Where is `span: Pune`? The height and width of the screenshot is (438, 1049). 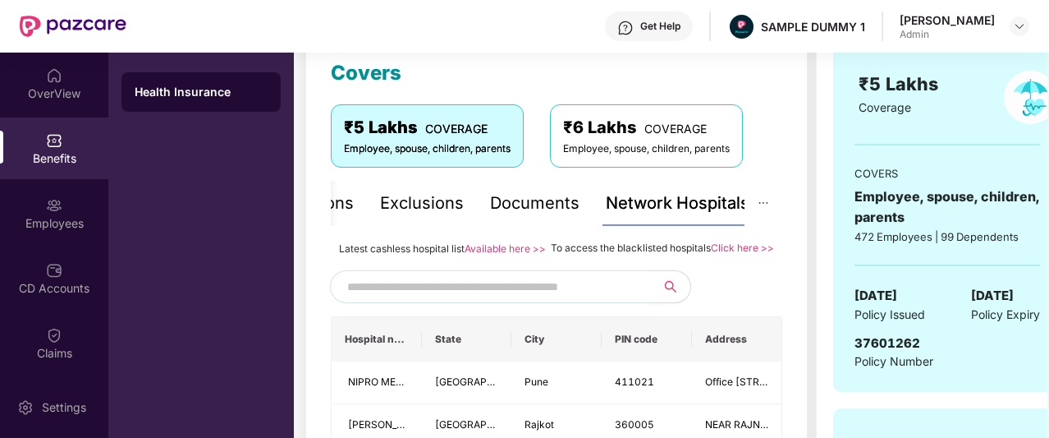 span: Pune is located at coordinates (536, 381).